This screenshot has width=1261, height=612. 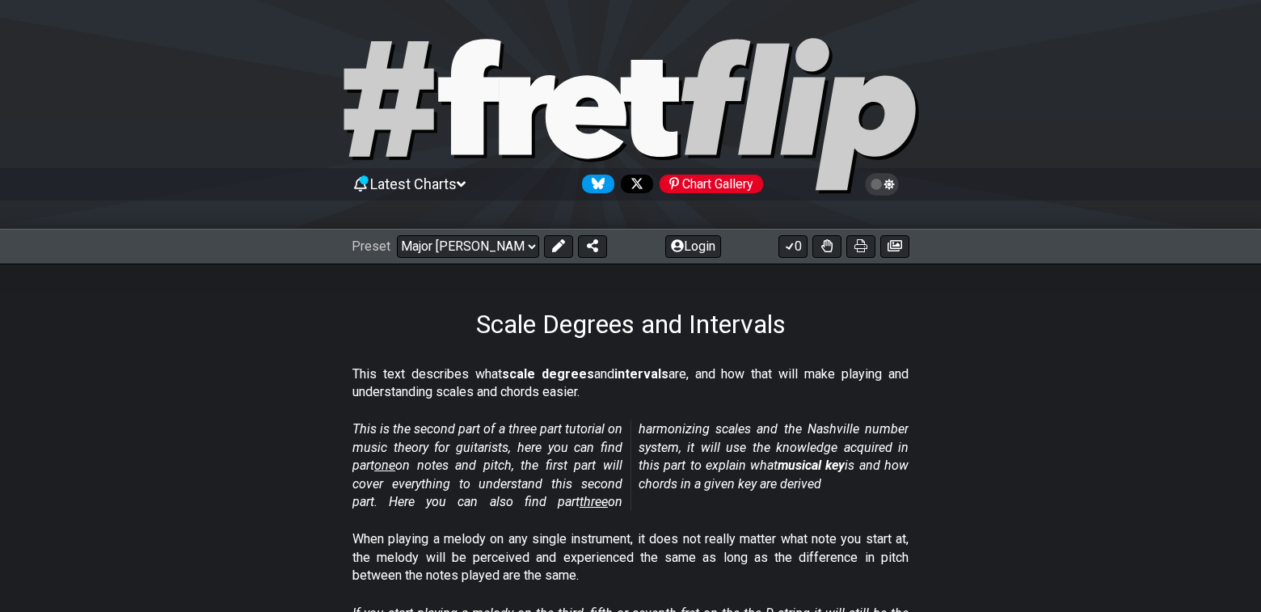 I want to click on p: When playing a melody on any single instrument, it does not really matter what note you start at,..., so click(x=631, y=557).